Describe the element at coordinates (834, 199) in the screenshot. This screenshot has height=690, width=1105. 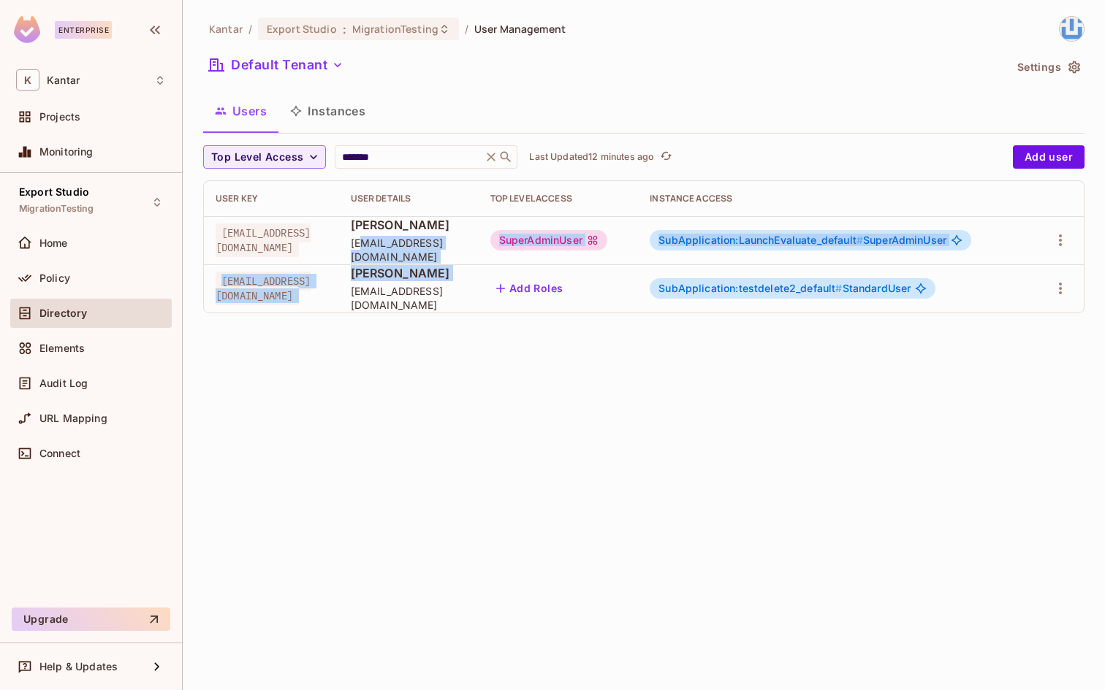
I see `div: Instance Access` at that location.